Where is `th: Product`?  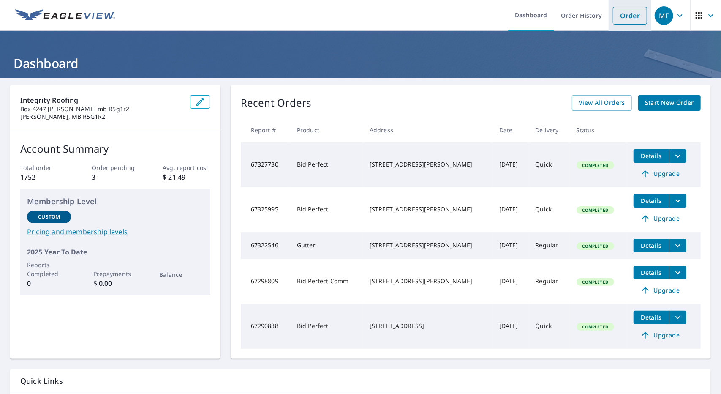 th: Product is located at coordinates (327, 130).